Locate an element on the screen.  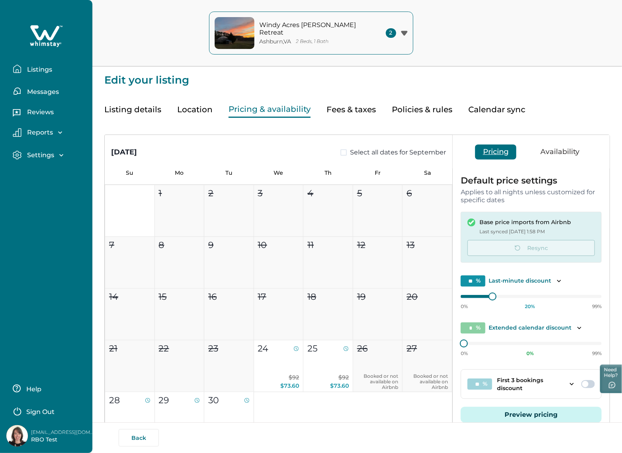
p: 0 % is located at coordinates (530, 353).